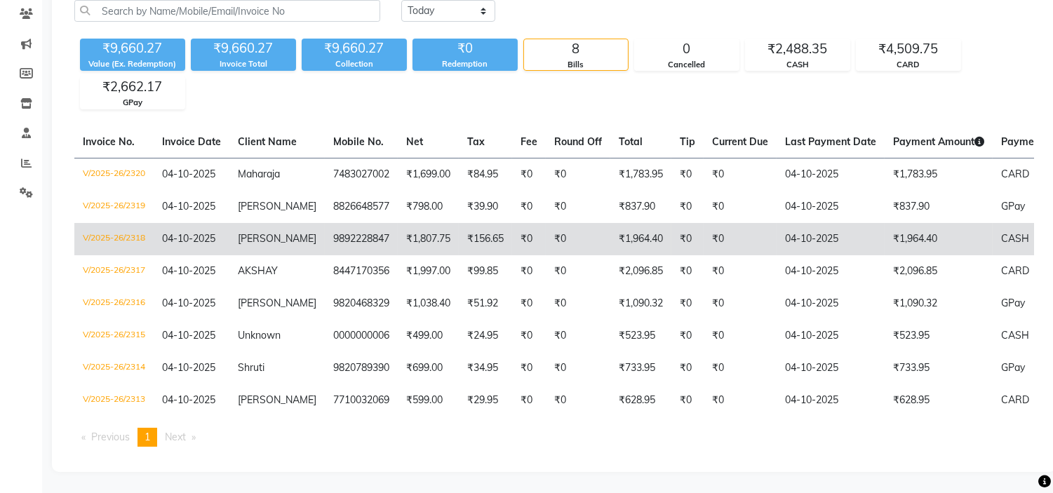  Describe the element at coordinates (687, 142) in the screenshot. I see `span: Tip` at that location.